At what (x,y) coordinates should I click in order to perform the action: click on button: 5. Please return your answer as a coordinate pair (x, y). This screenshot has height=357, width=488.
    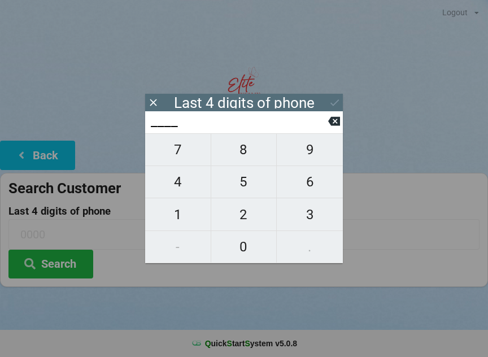
    Looking at the image, I should click on (244, 182).